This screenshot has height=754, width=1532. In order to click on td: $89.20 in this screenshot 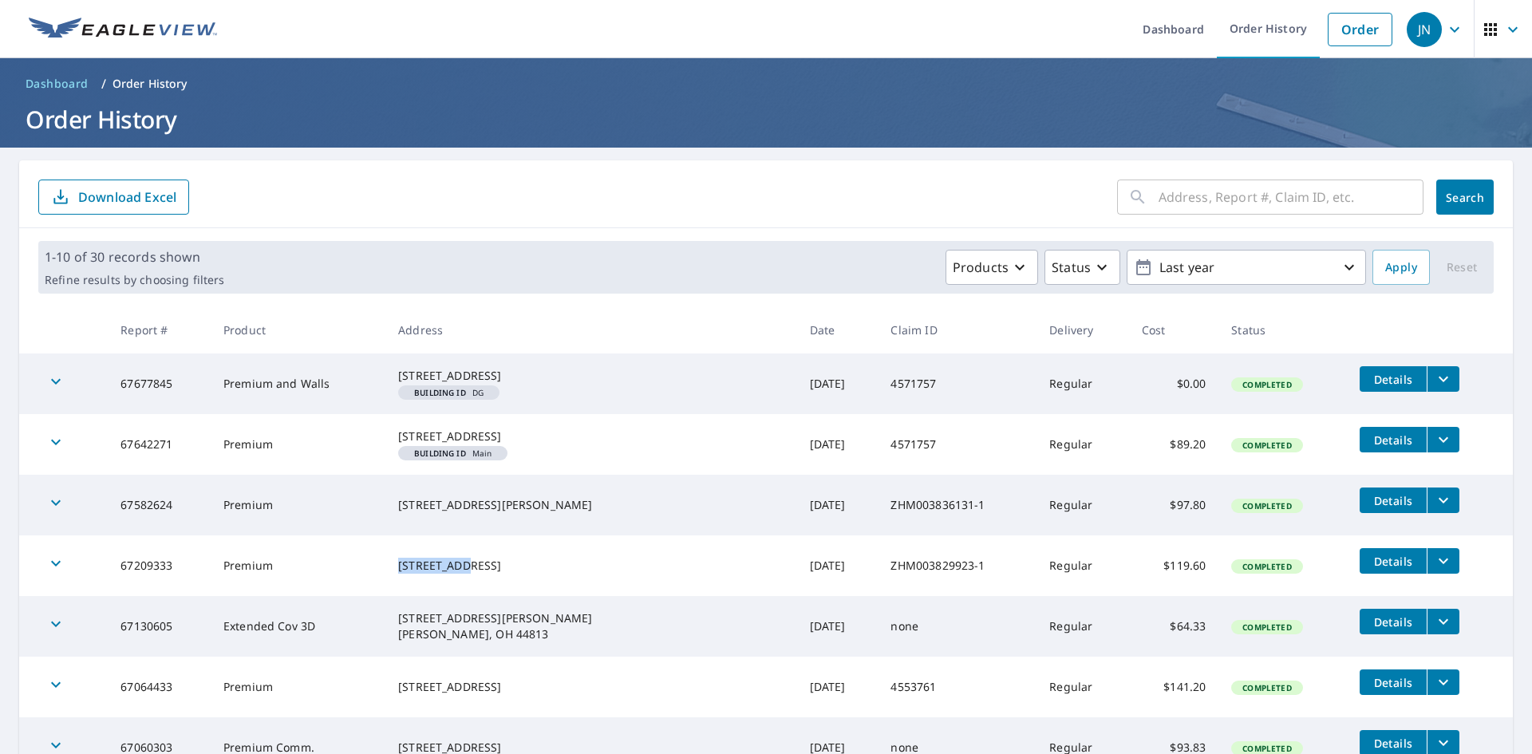, I will do `click(1174, 445)`.